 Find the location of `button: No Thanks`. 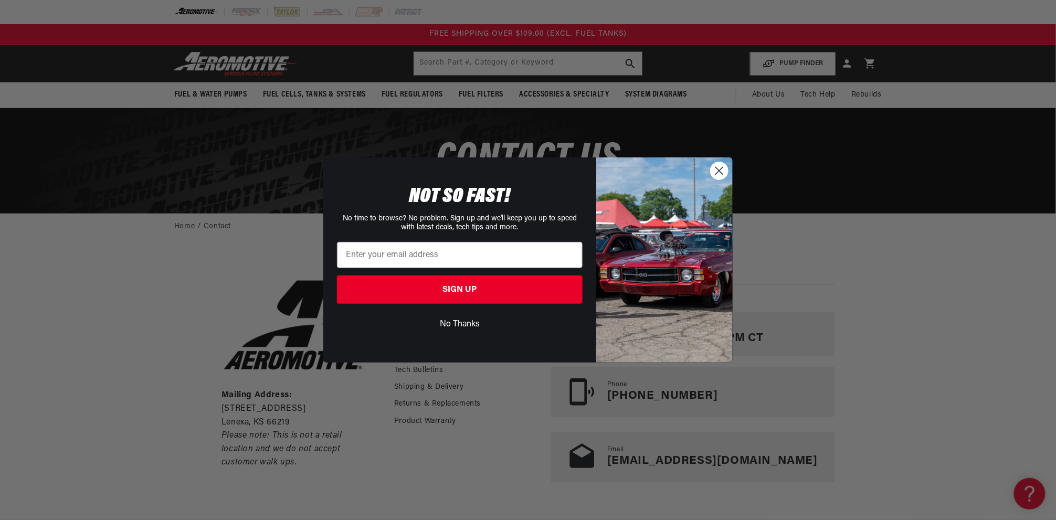

button: No Thanks is located at coordinates (460, 324).